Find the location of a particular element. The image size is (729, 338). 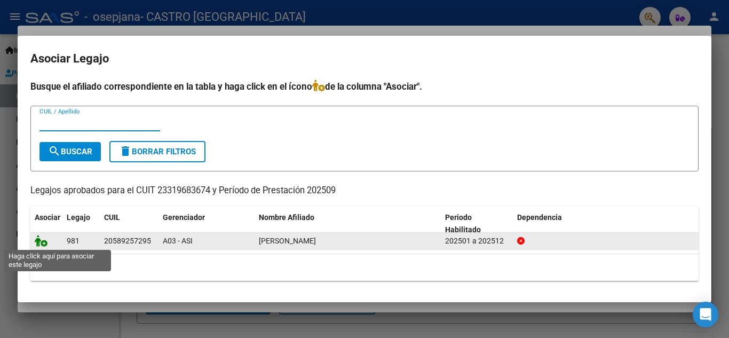

span: FLORENTIN PIEDRABUENA AMADEO is located at coordinates (287, 241).